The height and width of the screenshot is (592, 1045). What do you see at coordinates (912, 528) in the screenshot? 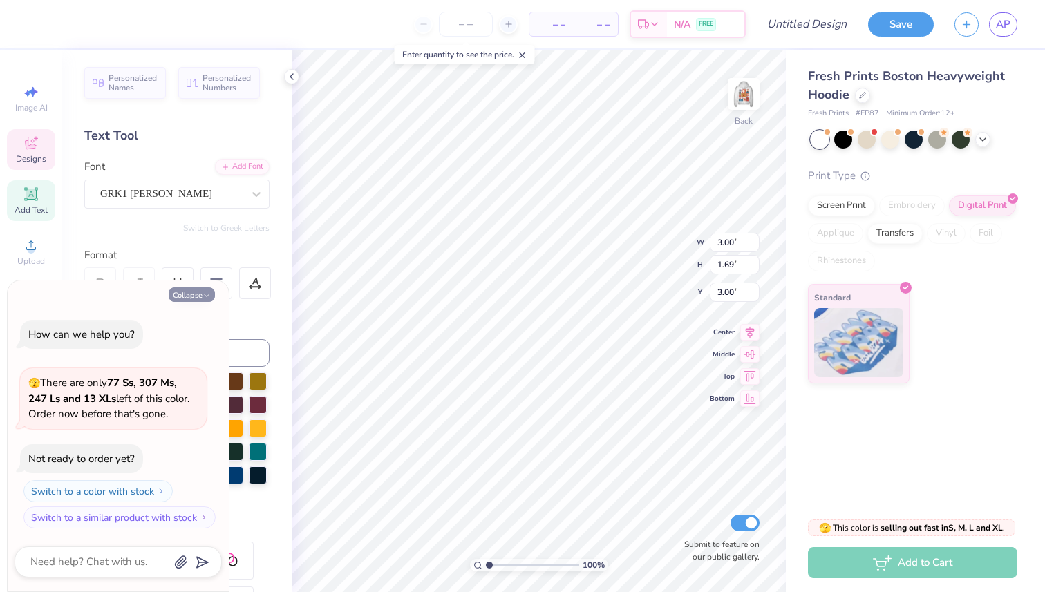
I see `span: This color is .` at bounding box center [912, 528].